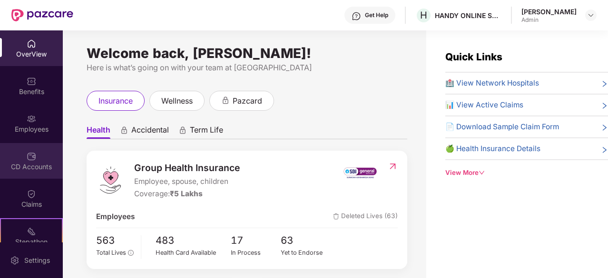 The image size is (608, 278). What do you see at coordinates (247, 101) in the screenshot?
I see `span: pazcard` at bounding box center [247, 101].